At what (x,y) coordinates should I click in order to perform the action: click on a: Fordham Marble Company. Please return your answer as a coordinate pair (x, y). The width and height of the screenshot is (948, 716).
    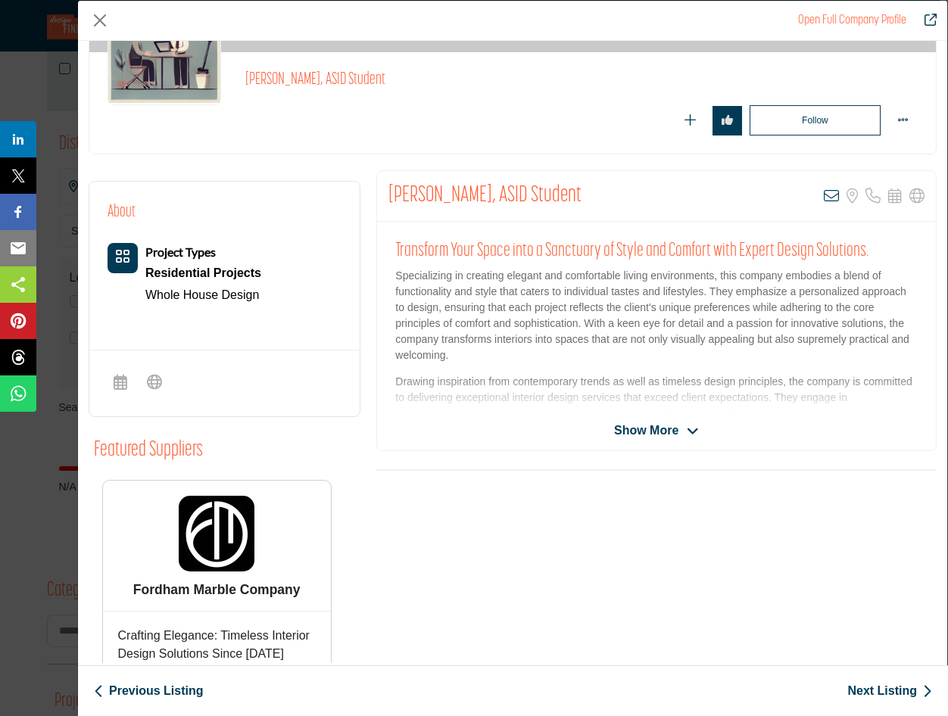
    Looking at the image, I should click on (217, 590).